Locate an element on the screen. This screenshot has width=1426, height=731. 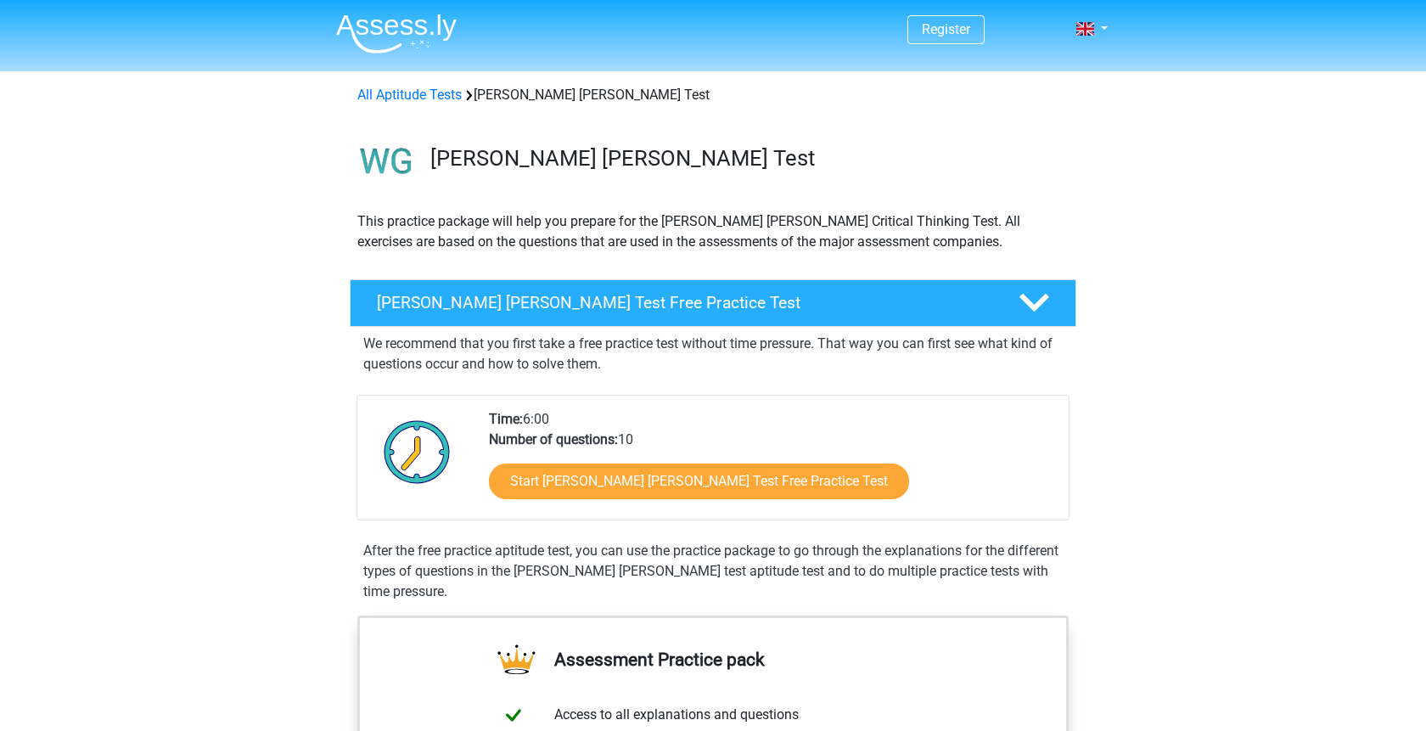
b: Time: is located at coordinates (506, 418).